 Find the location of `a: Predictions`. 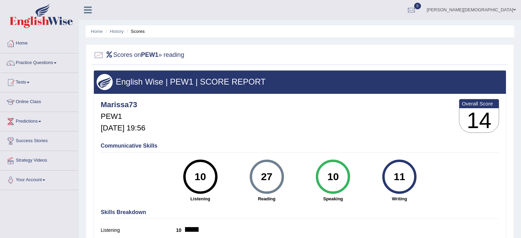

a: Predictions is located at coordinates (39, 121).